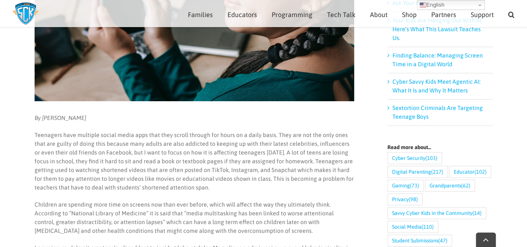 The height and width of the screenshot is (247, 527). What do you see at coordinates (437, 112) in the screenshot?
I see `a: Sextortion Criminals Are Targeting Teenage Boys` at bounding box center [437, 112].